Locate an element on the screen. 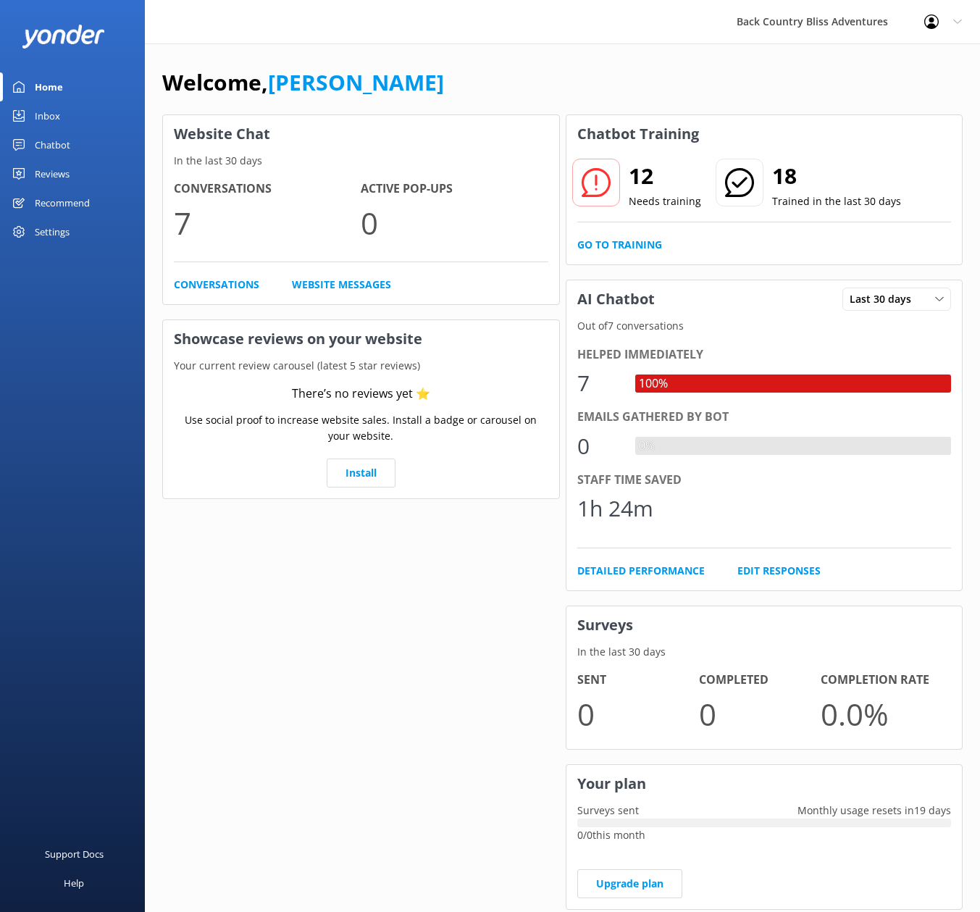  div: Settings is located at coordinates (52, 232).